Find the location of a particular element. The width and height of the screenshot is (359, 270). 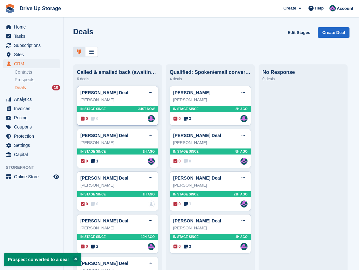

div: Called & emailed back (awaiting response) is located at coordinates (118, 72).